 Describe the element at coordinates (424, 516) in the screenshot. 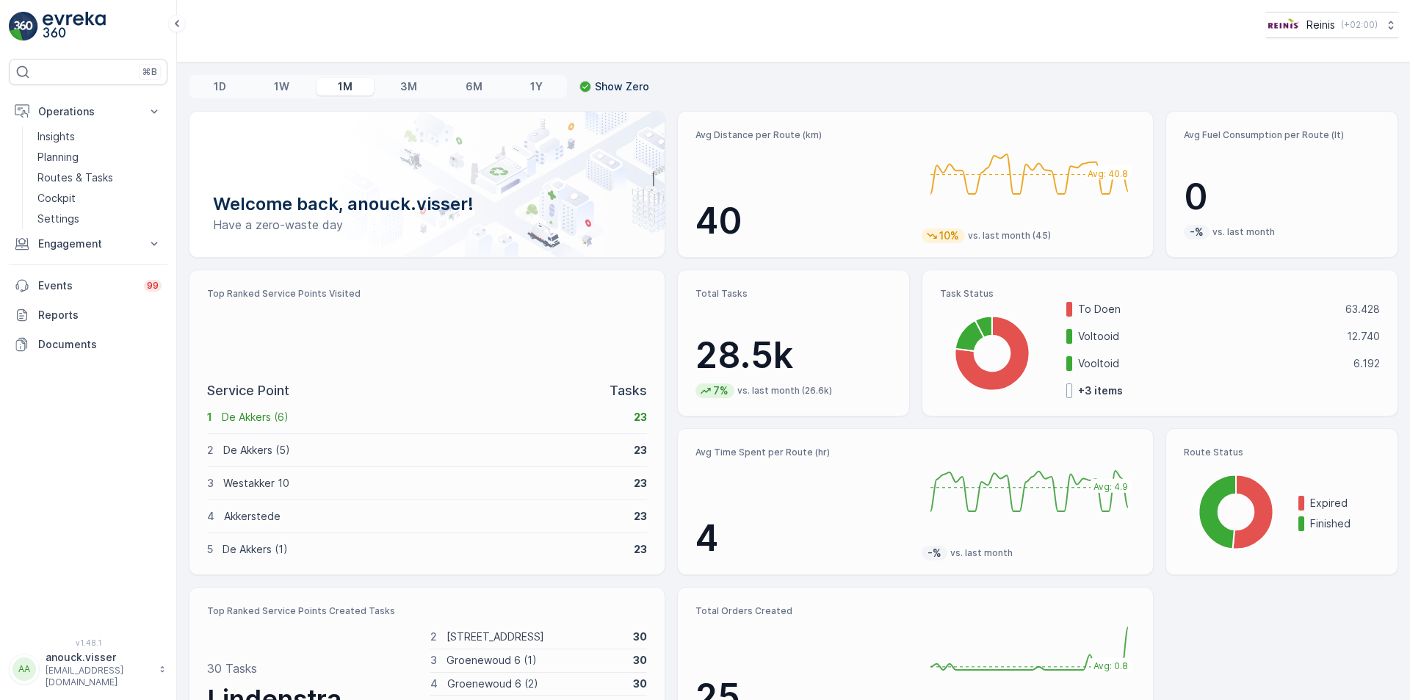

I see `p: Akkerstede` at that location.